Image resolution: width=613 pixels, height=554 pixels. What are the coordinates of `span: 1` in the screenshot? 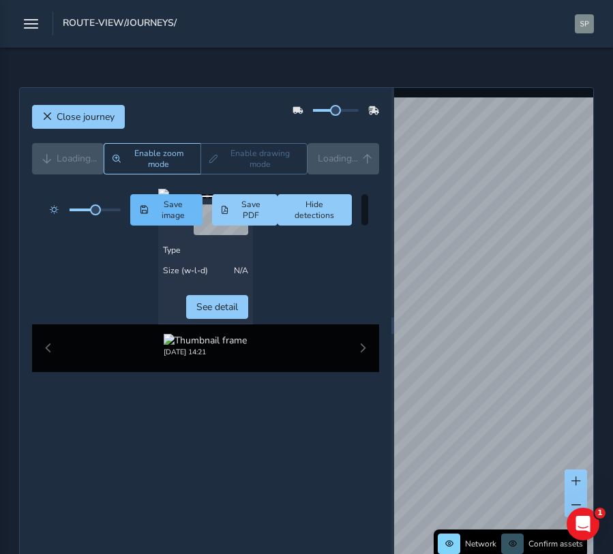 It's located at (600, 513).